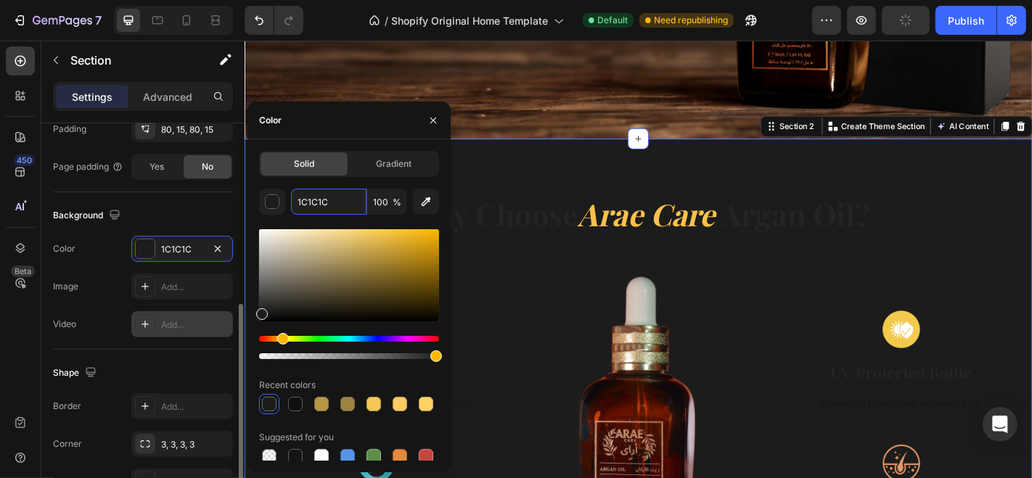  What do you see at coordinates (22, 271) in the screenshot?
I see `div: Beta` at bounding box center [22, 271].